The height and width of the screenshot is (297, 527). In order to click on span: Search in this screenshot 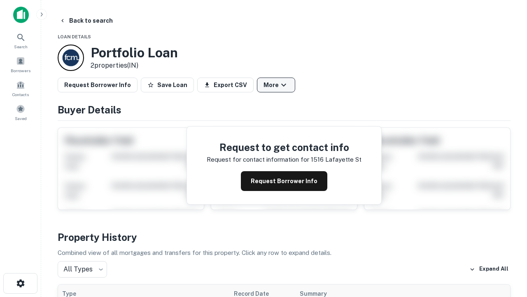, I will do `click(21, 47)`.